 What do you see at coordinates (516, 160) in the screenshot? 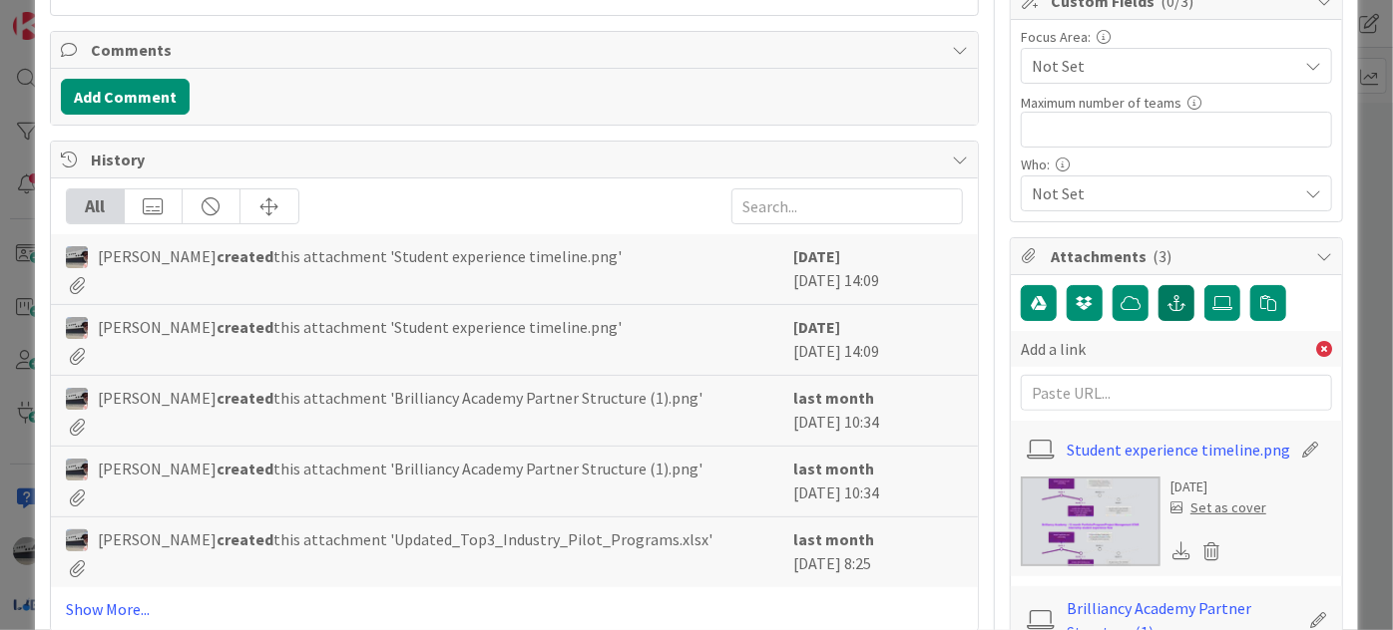
I see `span: History` at bounding box center [516, 160].